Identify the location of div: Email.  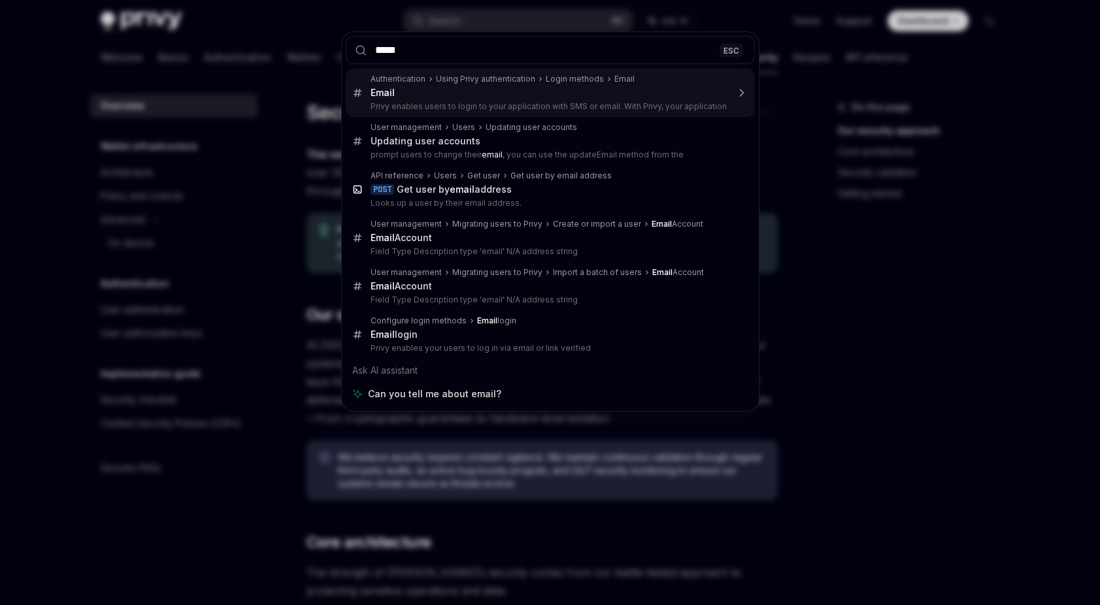
(624, 79).